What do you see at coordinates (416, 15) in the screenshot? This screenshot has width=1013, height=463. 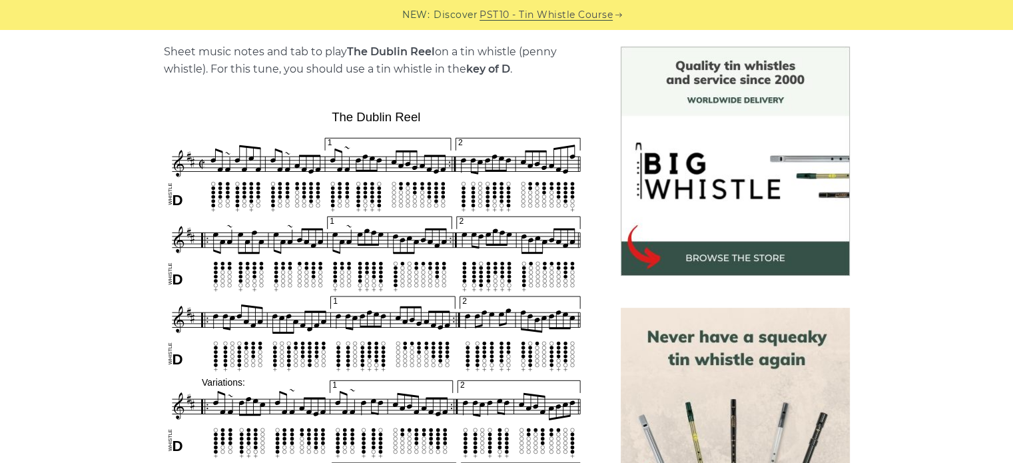 I see `span: NEW:` at bounding box center [416, 15].